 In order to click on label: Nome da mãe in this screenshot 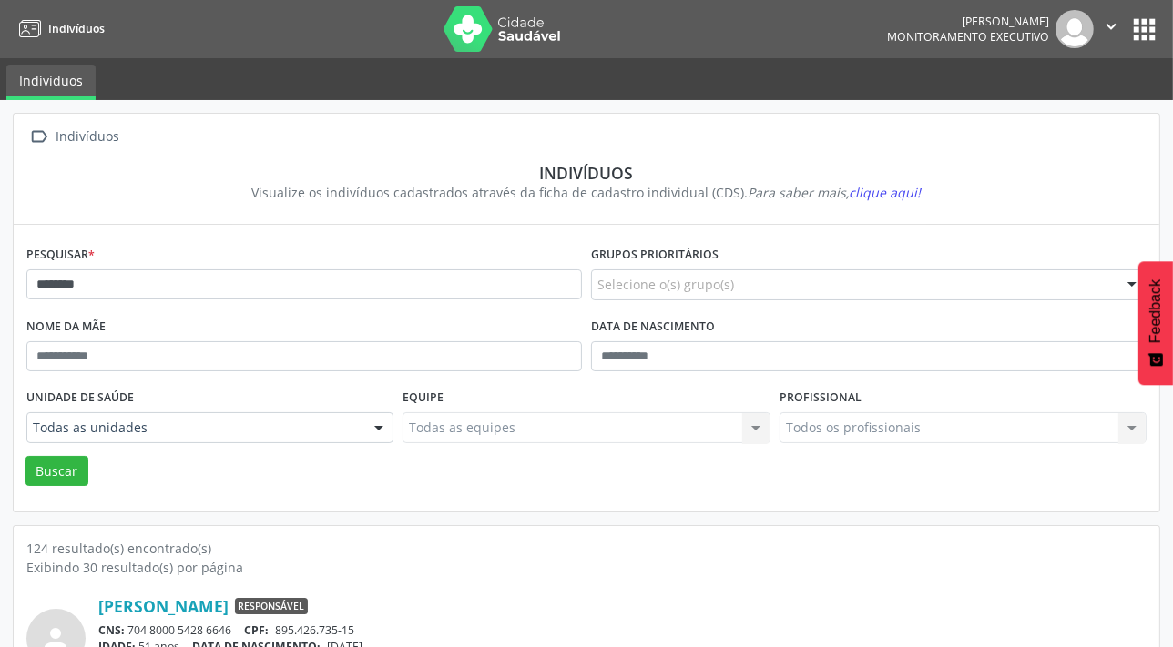, I will do `click(66, 327)`.